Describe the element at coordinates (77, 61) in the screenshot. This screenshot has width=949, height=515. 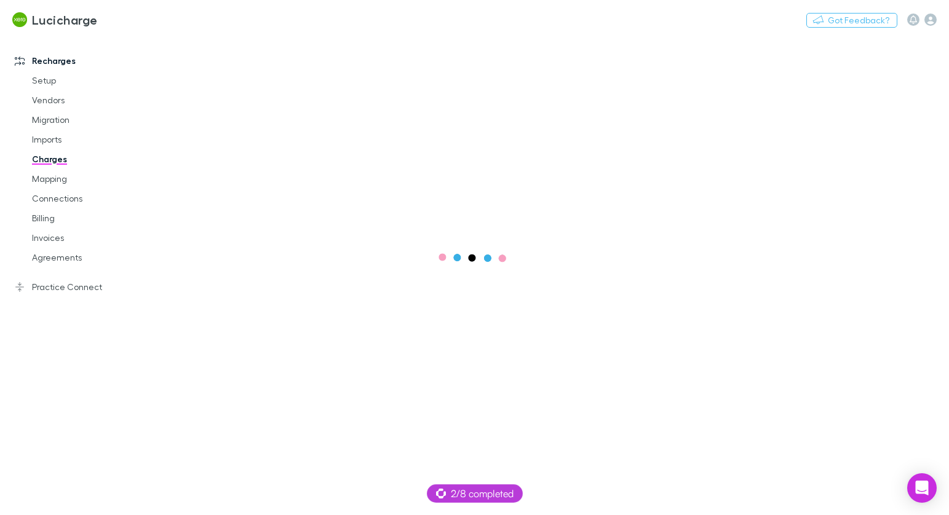
I see `a: Recharges` at that location.